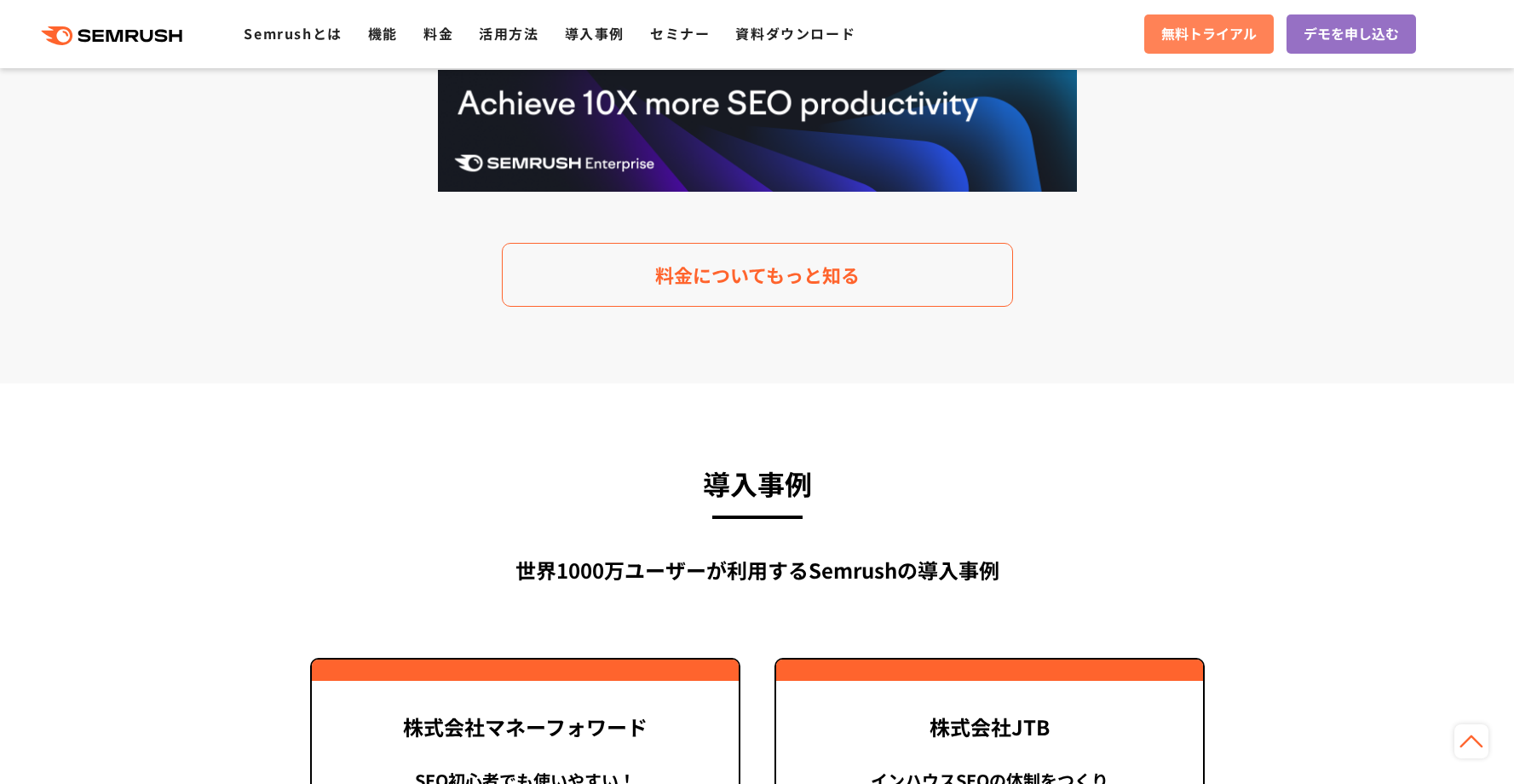 The height and width of the screenshot is (784, 1514). Describe the element at coordinates (509, 34) in the screenshot. I see `a: 活用方法` at that location.